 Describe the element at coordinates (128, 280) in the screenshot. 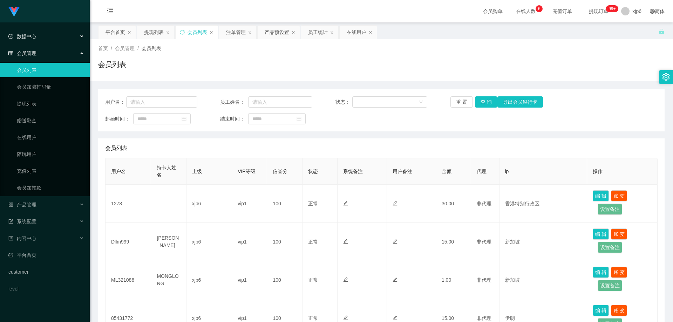

I see `td: ML321088` at that location.